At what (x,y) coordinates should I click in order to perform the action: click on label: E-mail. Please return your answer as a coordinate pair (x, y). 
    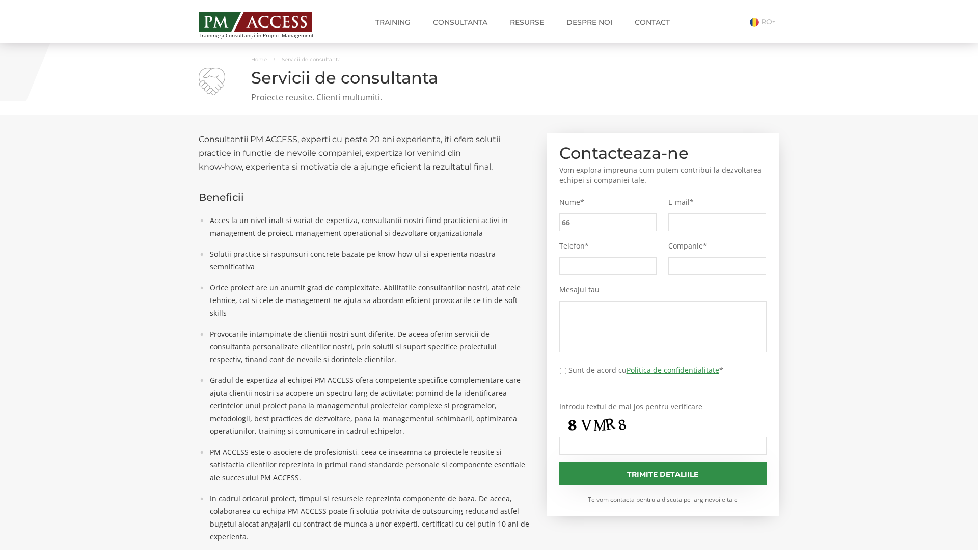
    Looking at the image, I should click on (717, 202).